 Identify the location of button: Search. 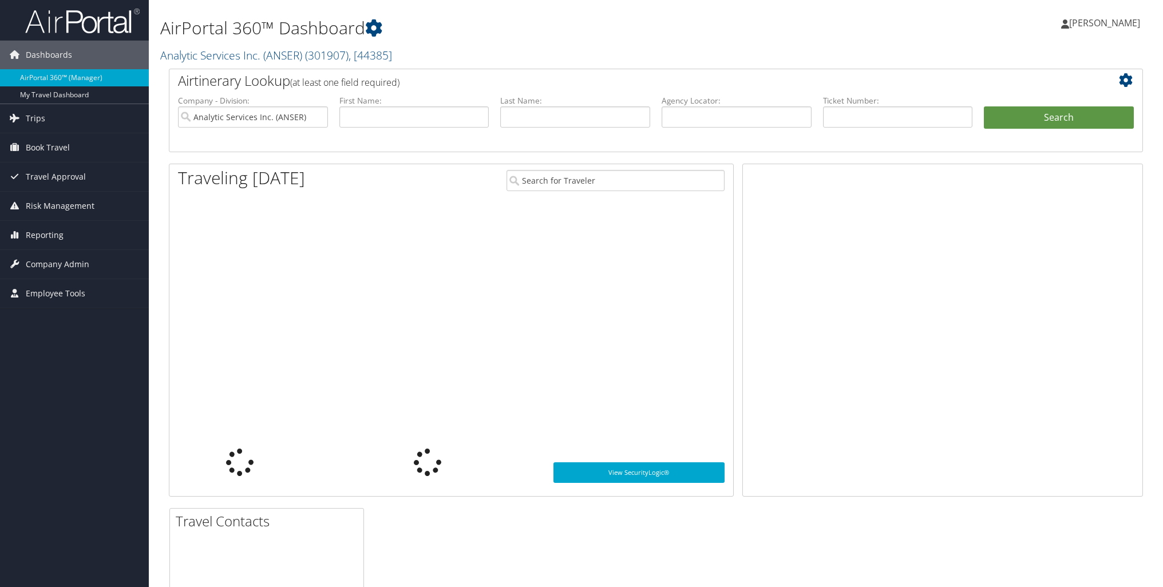
(1059, 118).